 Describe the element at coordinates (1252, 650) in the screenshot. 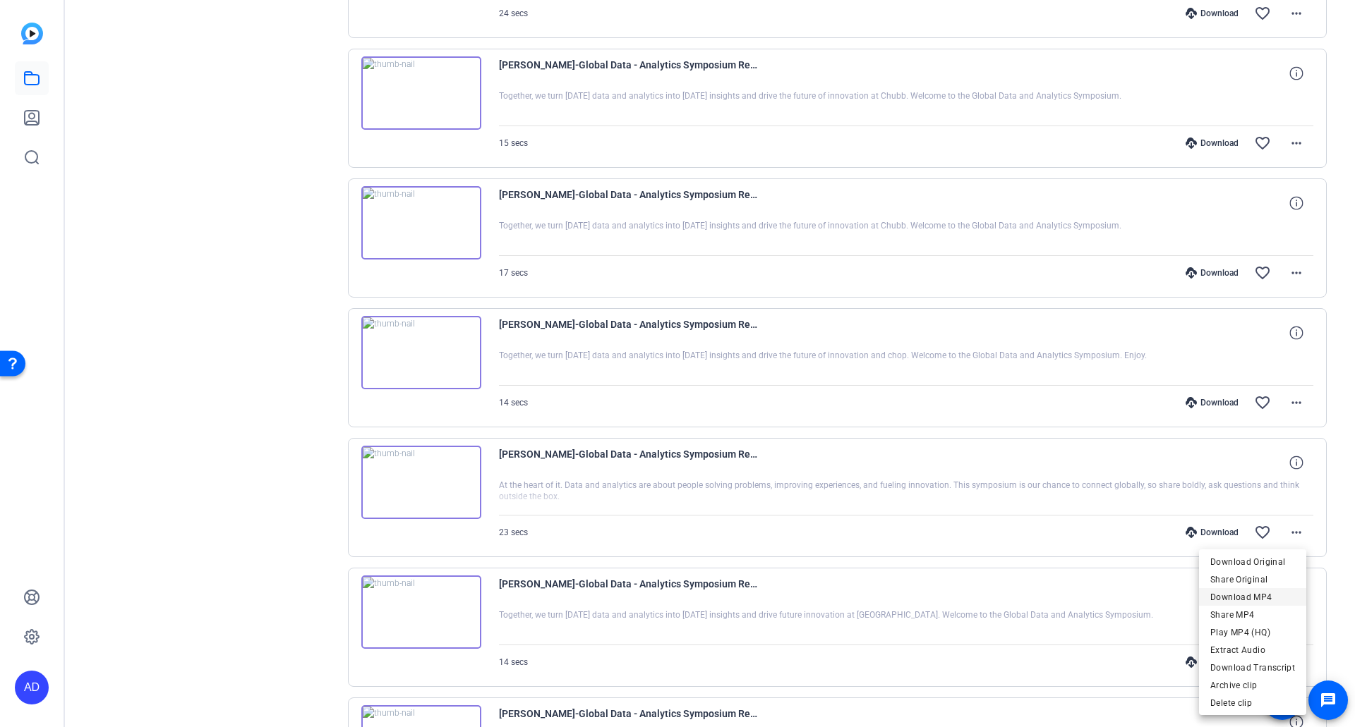

I see `span: Extract Audio` at that location.